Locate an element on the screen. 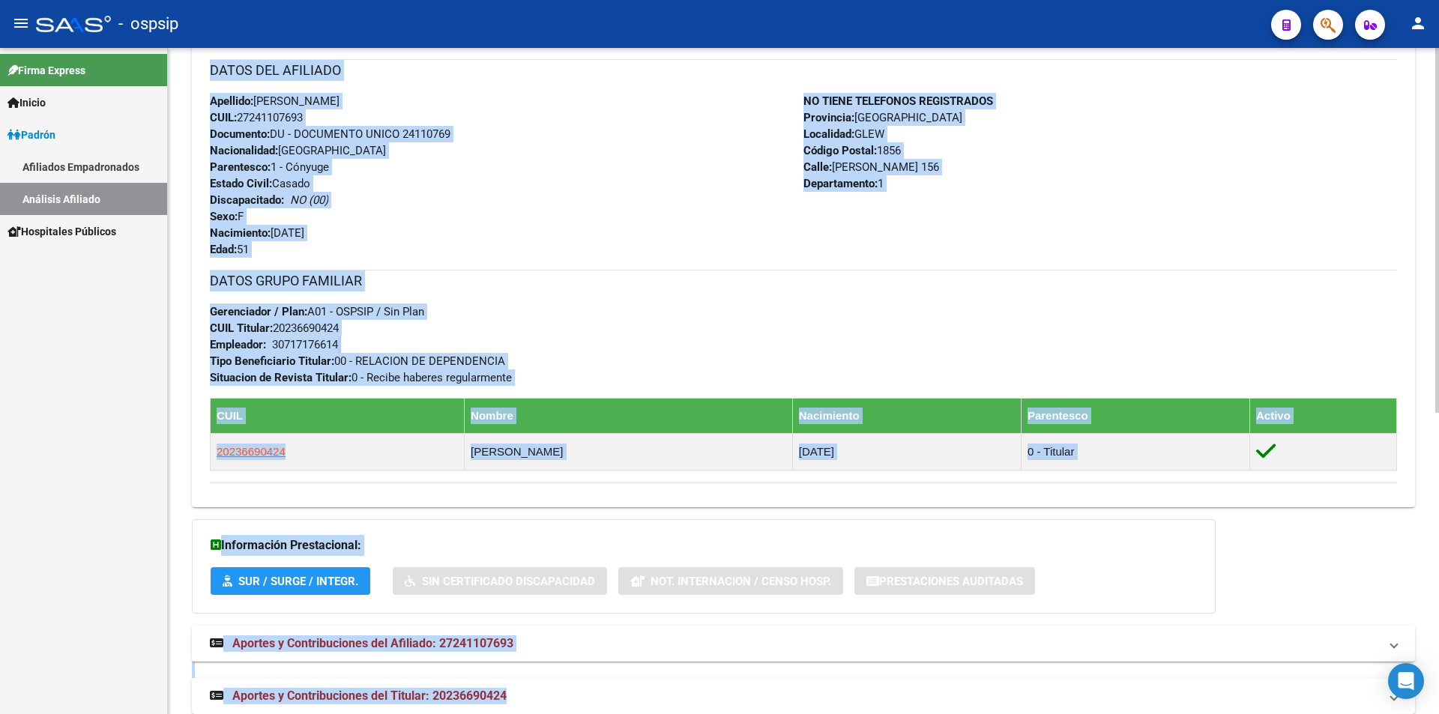 The height and width of the screenshot is (714, 1439). strong: Nacimiento: is located at coordinates (240, 233).